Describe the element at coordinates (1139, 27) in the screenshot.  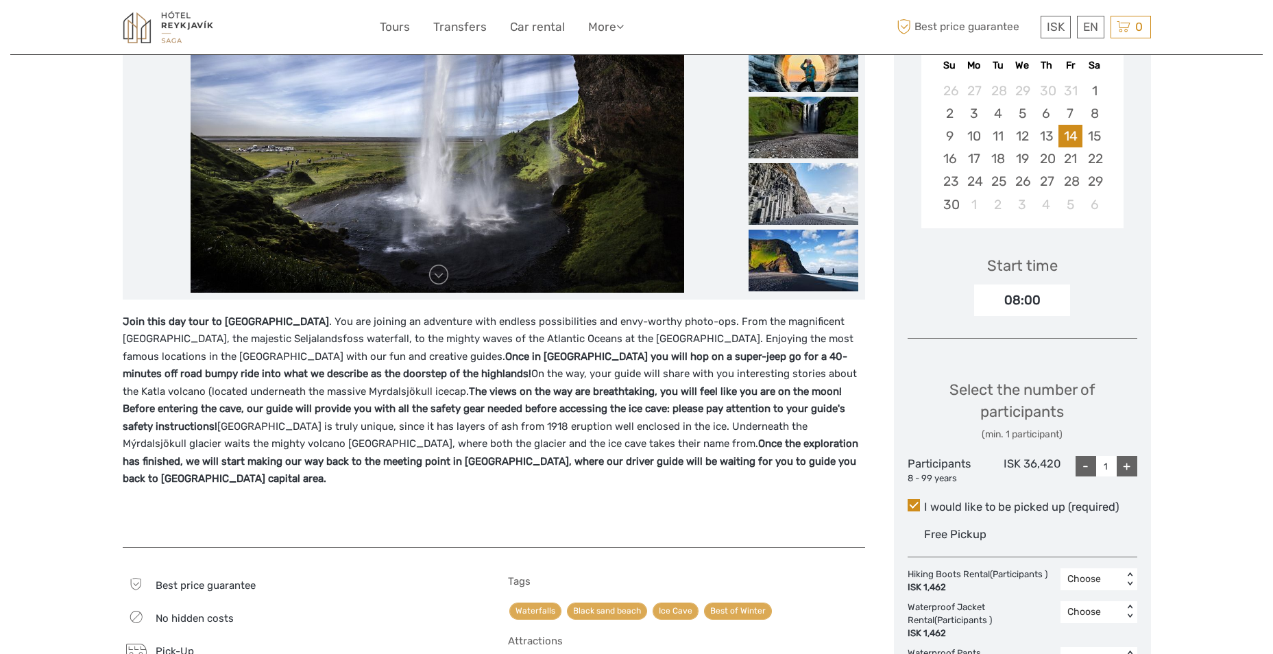
I see `span: 0` at that location.